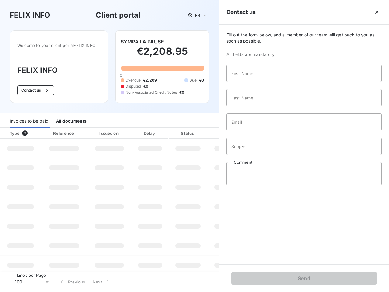 Image resolution: width=389 pixels, height=292 pixels. Describe the element at coordinates (109, 133) in the screenshot. I see `div: Issued on` at that location.